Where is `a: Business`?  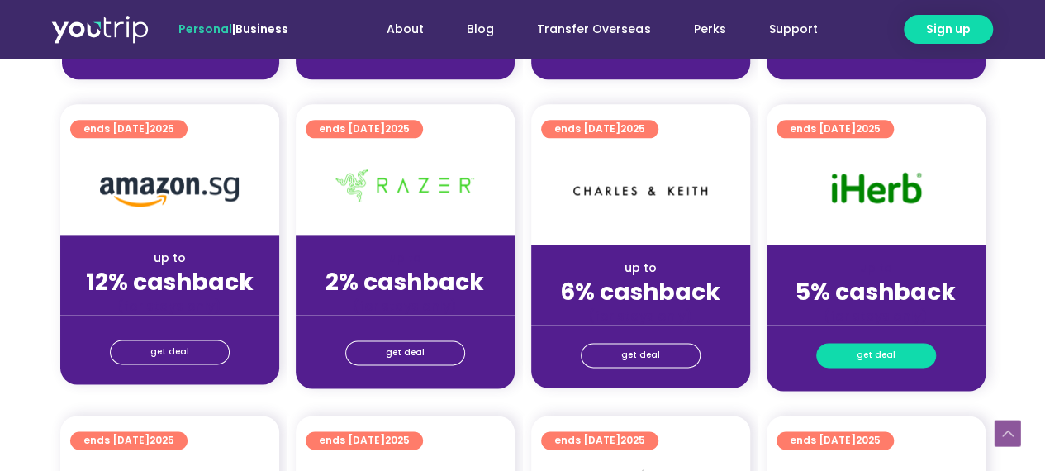 a: Business is located at coordinates (262, 29).